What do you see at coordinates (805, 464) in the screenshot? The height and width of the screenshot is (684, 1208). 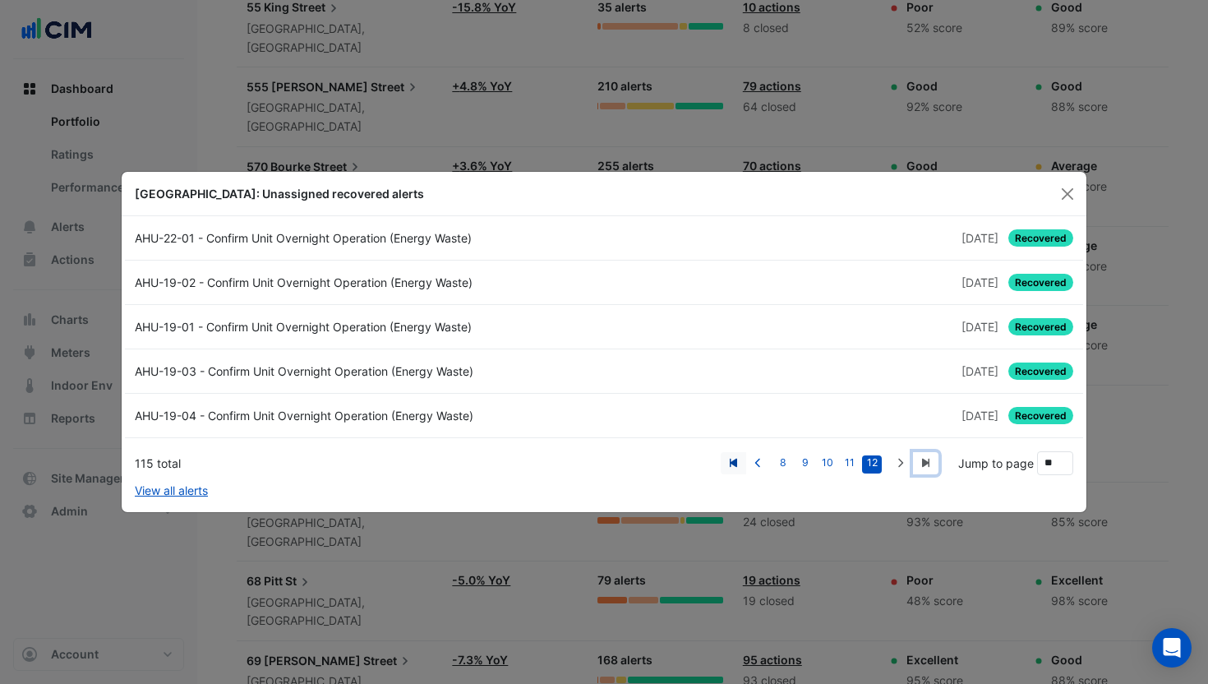 I see `a: 9` at bounding box center [805, 464].